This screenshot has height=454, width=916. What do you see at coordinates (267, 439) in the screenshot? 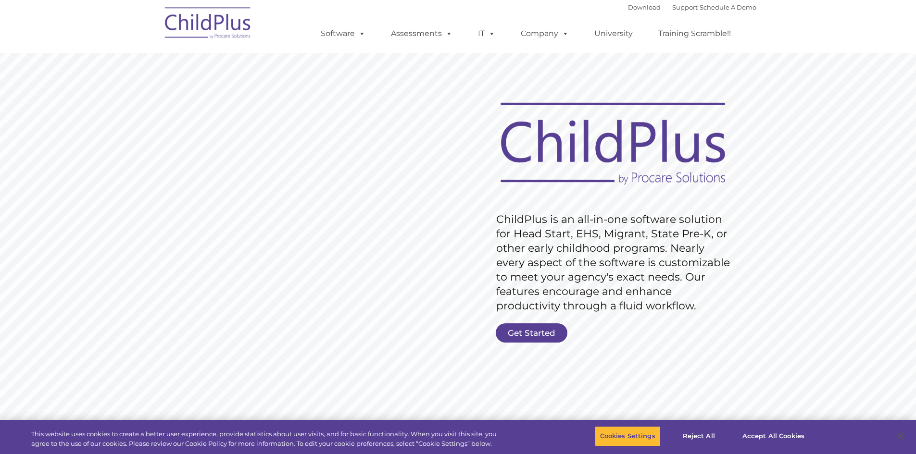
I see `div: This website uses cookies to create a better user experience, provide statistics about user visit...` at bounding box center [267, 439].